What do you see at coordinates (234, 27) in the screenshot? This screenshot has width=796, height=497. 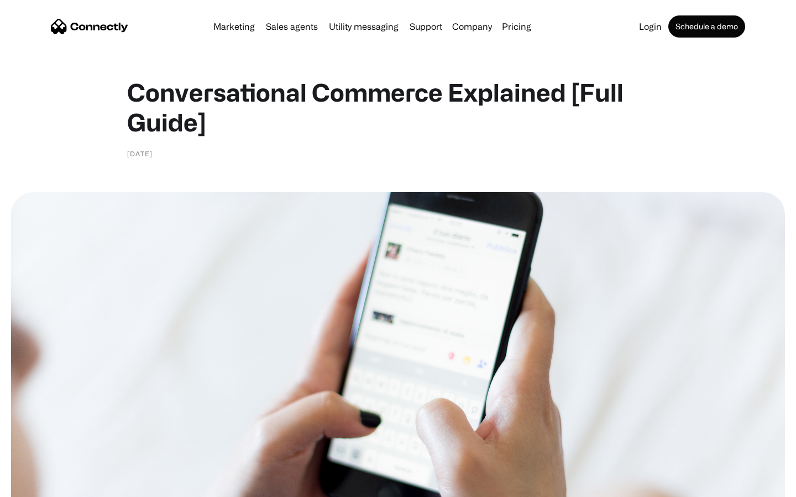 I see `a: Marketing` at bounding box center [234, 27].